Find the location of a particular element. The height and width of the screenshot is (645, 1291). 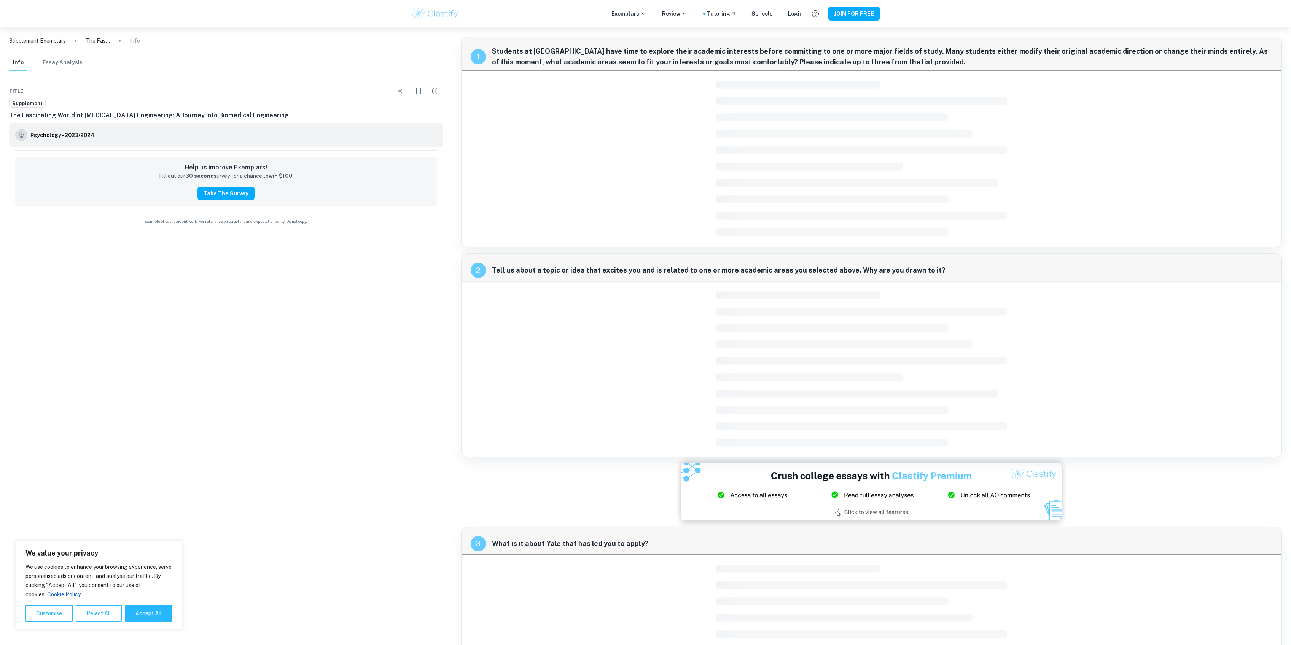

button: Info is located at coordinates (18, 63).